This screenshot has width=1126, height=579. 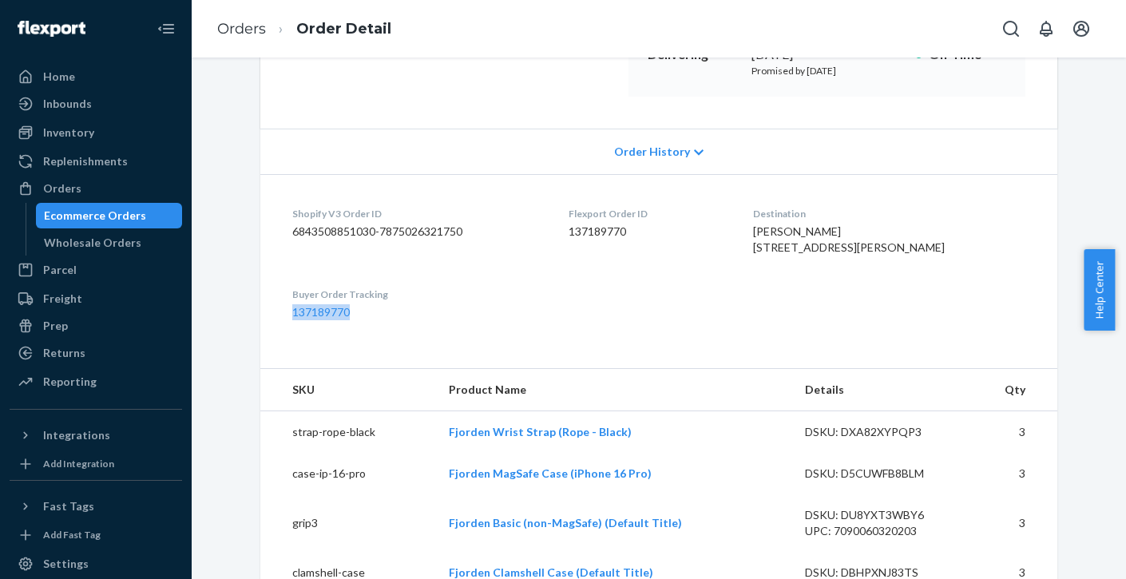 I want to click on div: Prep, so click(x=55, y=326).